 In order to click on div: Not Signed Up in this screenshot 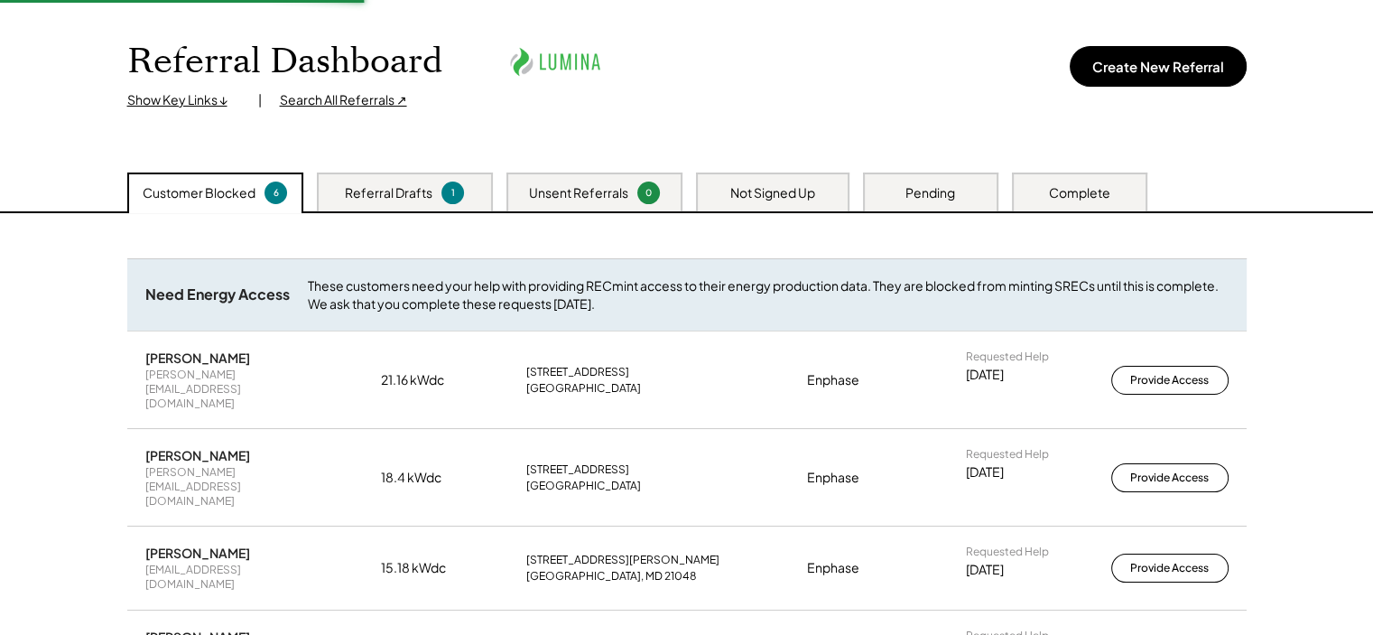, I will do `click(773, 193)`.